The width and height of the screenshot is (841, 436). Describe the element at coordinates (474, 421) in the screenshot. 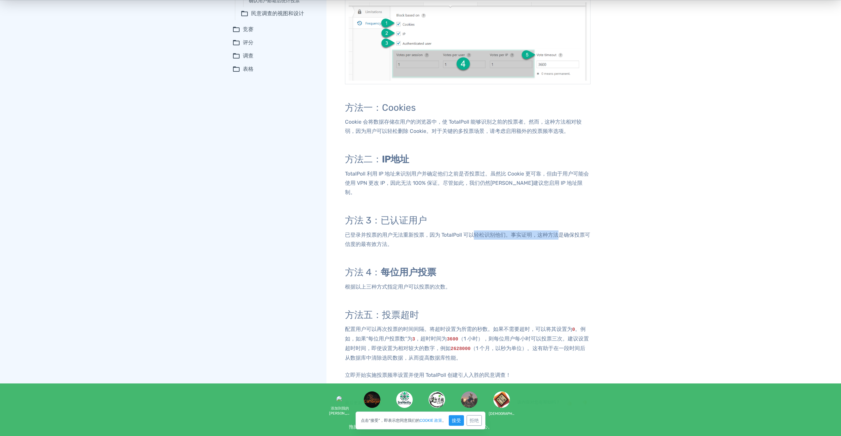

I see `font: 拒绝` at that location.